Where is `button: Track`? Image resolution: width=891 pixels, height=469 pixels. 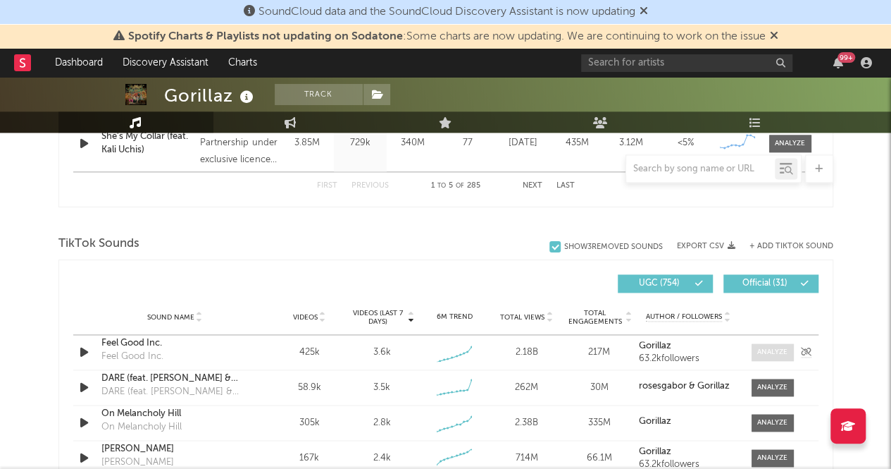
button: Track is located at coordinates (319, 94).